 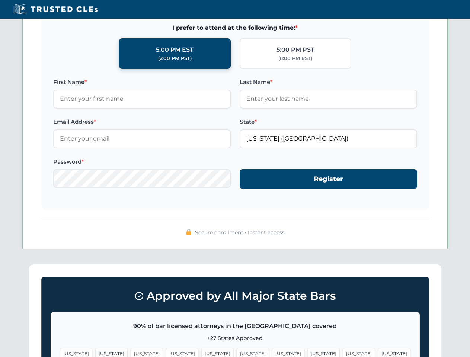 What do you see at coordinates (328, 82) in the screenshot?
I see `label: Last Name` at bounding box center [328, 82].